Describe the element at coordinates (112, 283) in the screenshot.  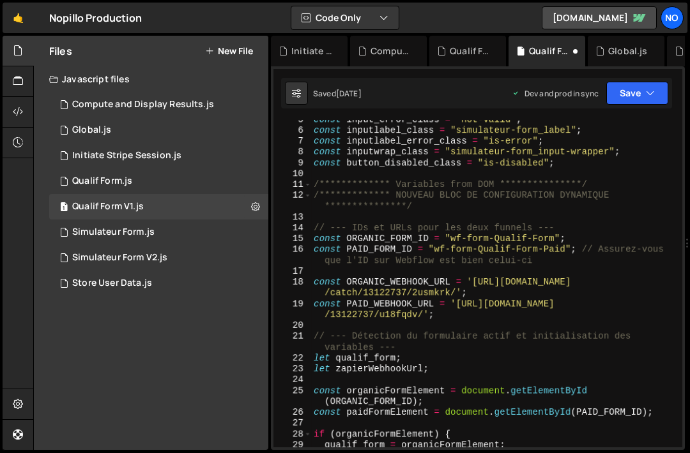
I see `div: Store User Data.js` at that location.